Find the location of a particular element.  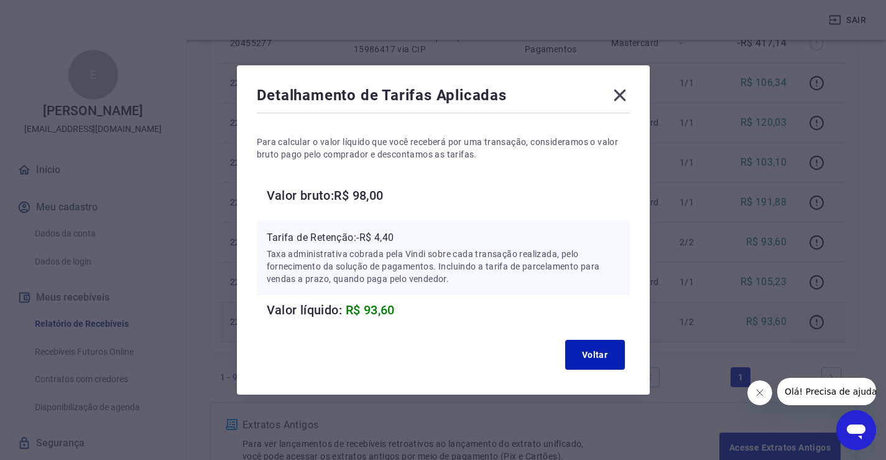

p: Taxa administrativa cobrada pela Vindi sobre cada transação realizada, pelo fornecimento da soluç... is located at coordinates (443, 266).